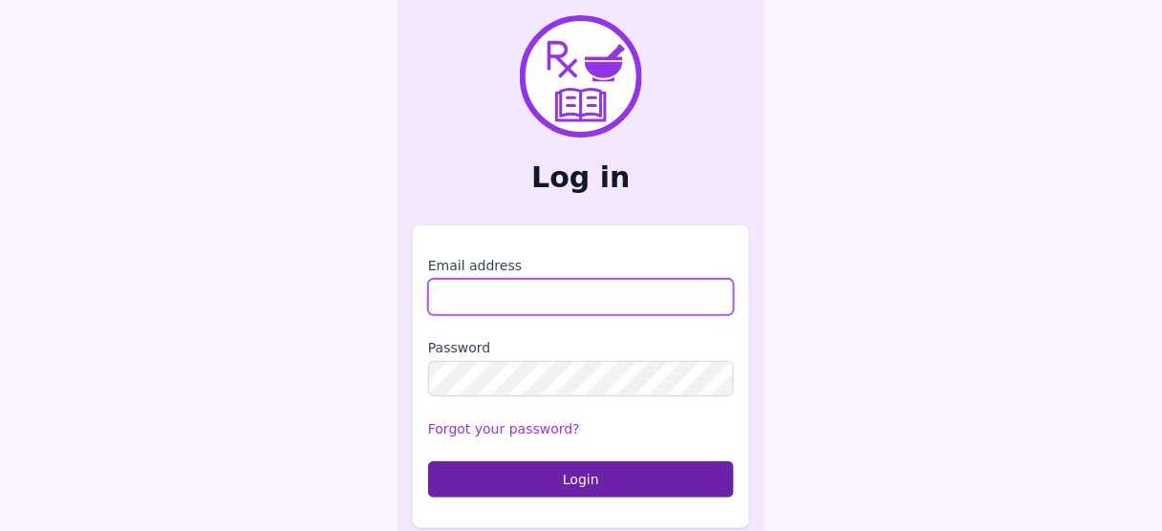  Describe the element at coordinates (503, 429) in the screenshot. I see `a: Forgot your password?` at that location.